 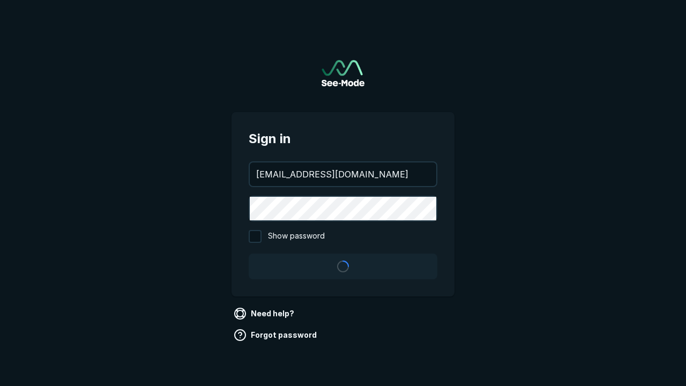 I want to click on a: Go to sign in, so click(x=343, y=73).